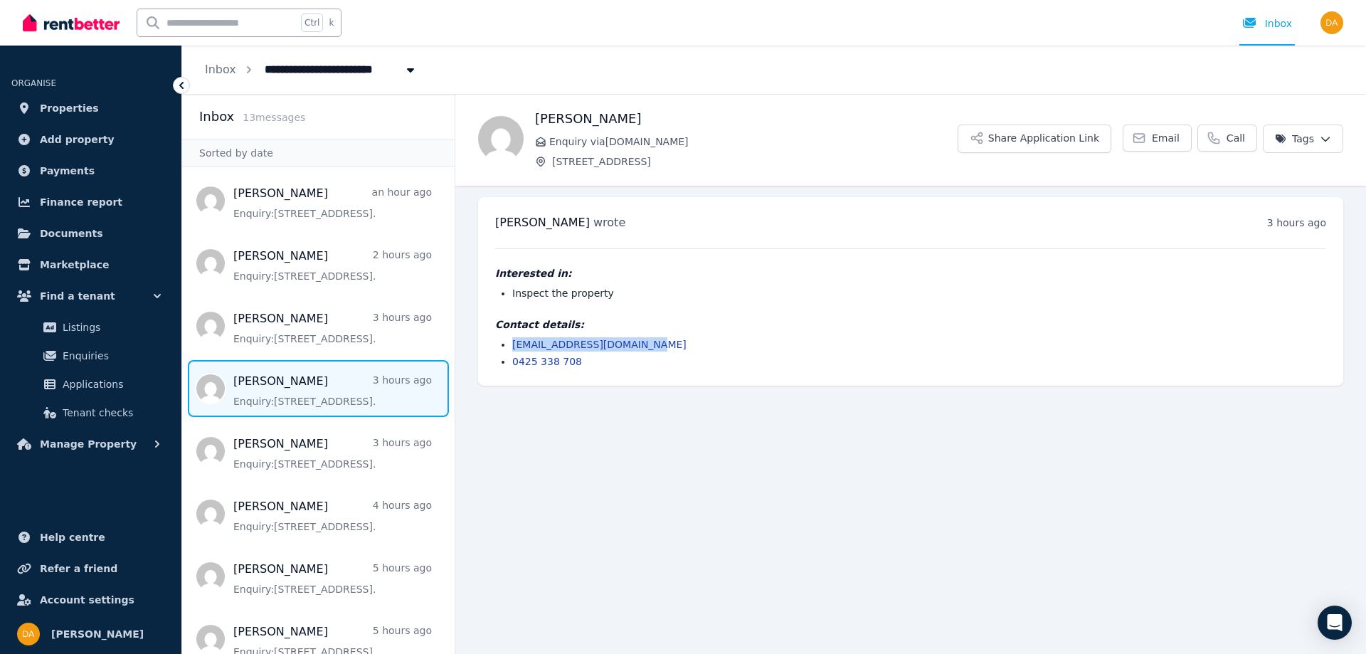  I want to click on button: Tags, so click(1303, 139).